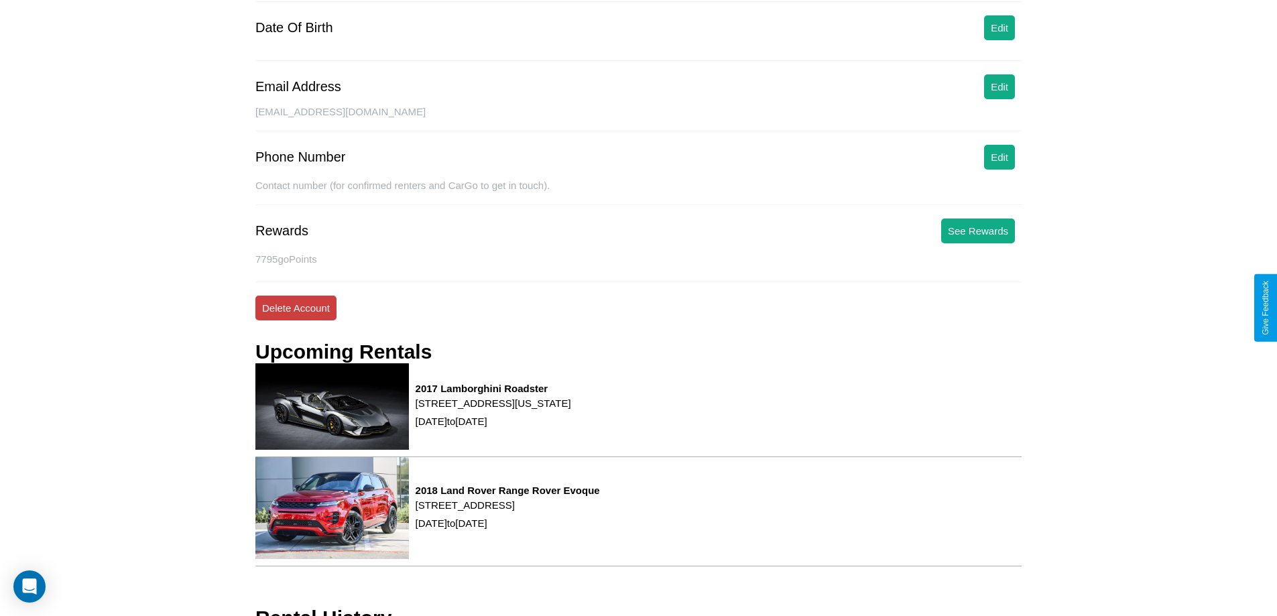 This screenshot has height=616, width=1277. Describe the element at coordinates (300, 157) in the screenshot. I see `div: Phone Number` at that location.